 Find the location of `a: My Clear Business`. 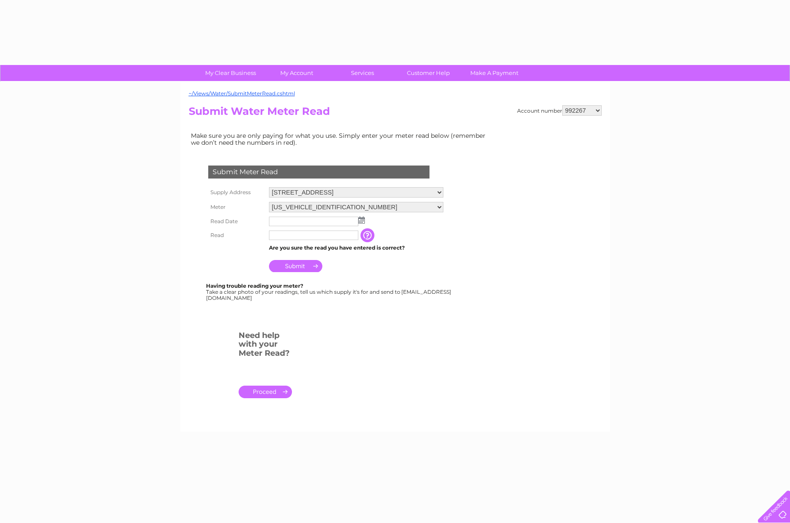

a: My Clear Business is located at coordinates (230, 73).